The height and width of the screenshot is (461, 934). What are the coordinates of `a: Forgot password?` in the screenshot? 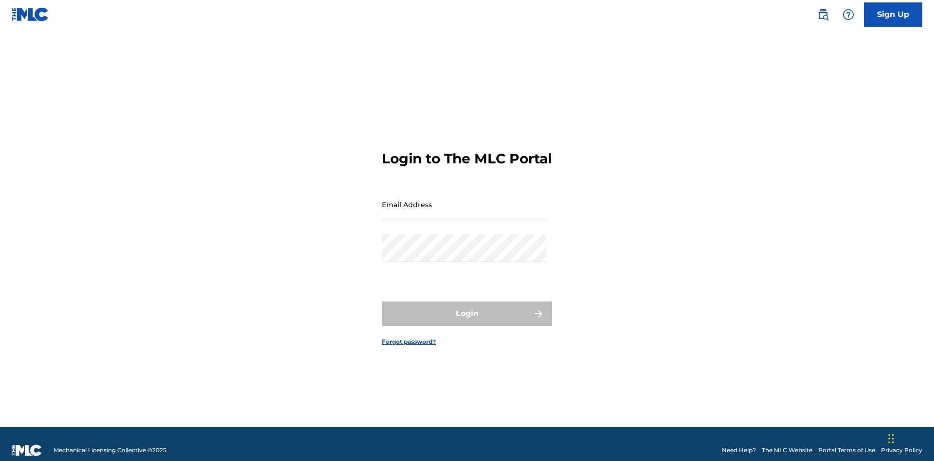 It's located at (409, 342).